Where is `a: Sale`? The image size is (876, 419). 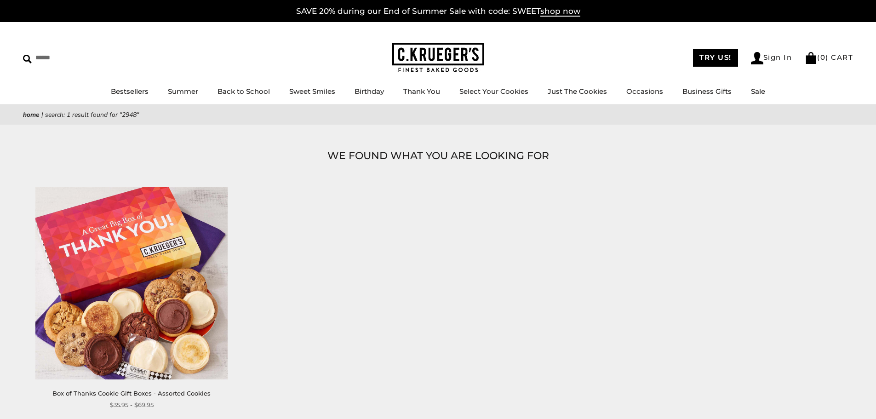 a: Sale is located at coordinates (758, 91).